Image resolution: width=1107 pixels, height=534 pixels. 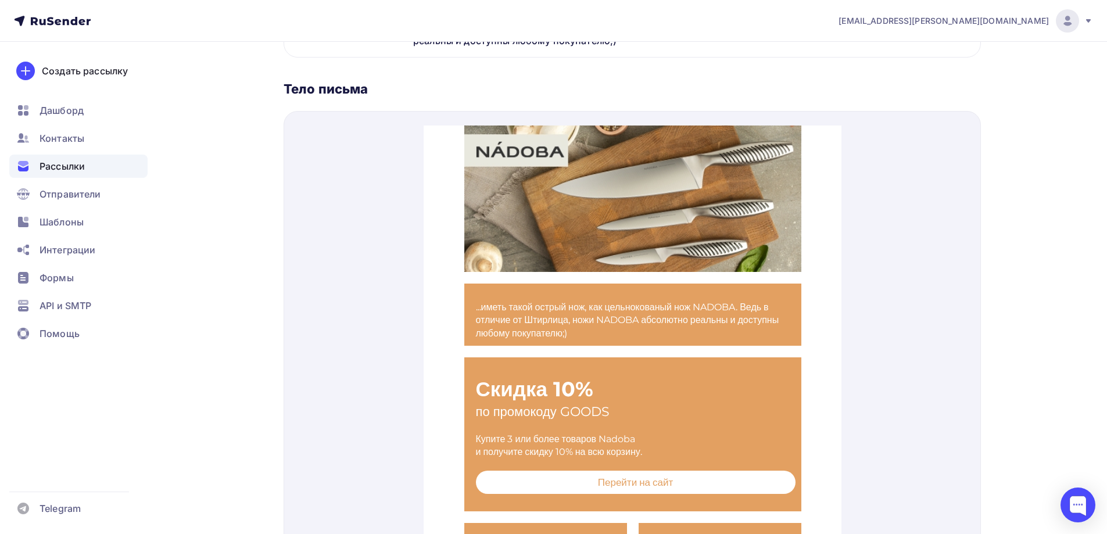 I want to click on span: Интеграции, so click(x=67, y=250).